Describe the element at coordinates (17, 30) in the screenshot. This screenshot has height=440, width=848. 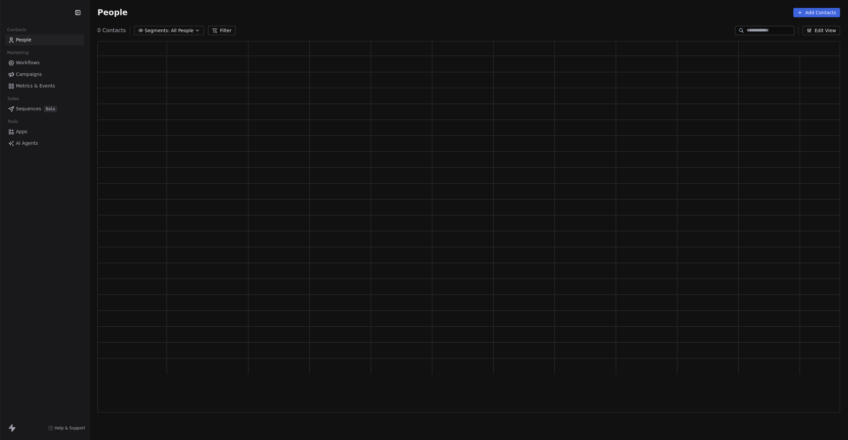
I see `span: Contacts` at that location.